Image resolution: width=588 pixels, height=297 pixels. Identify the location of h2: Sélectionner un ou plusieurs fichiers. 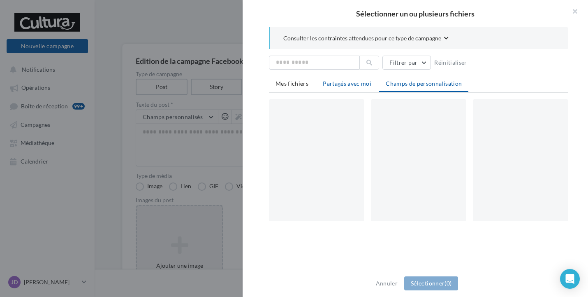
(416, 14).